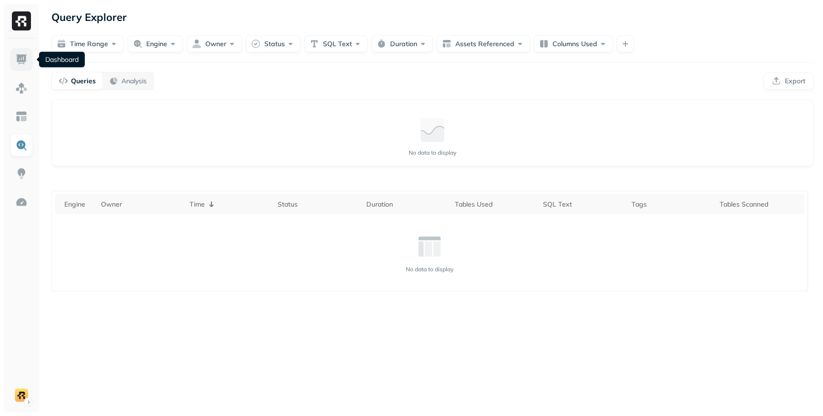 The image size is (823, 416). Describe the element at coordinates (273, 44) in the screenshot. I see `button: Status` at that location.